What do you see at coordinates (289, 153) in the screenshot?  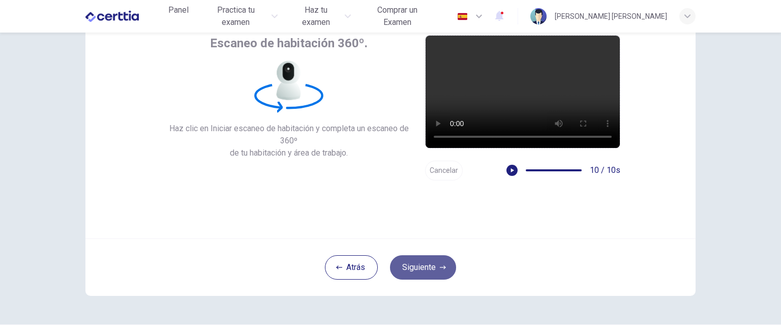 I see `span: de tu habitación y área de trabajo.` at bounding box center [289, 153].